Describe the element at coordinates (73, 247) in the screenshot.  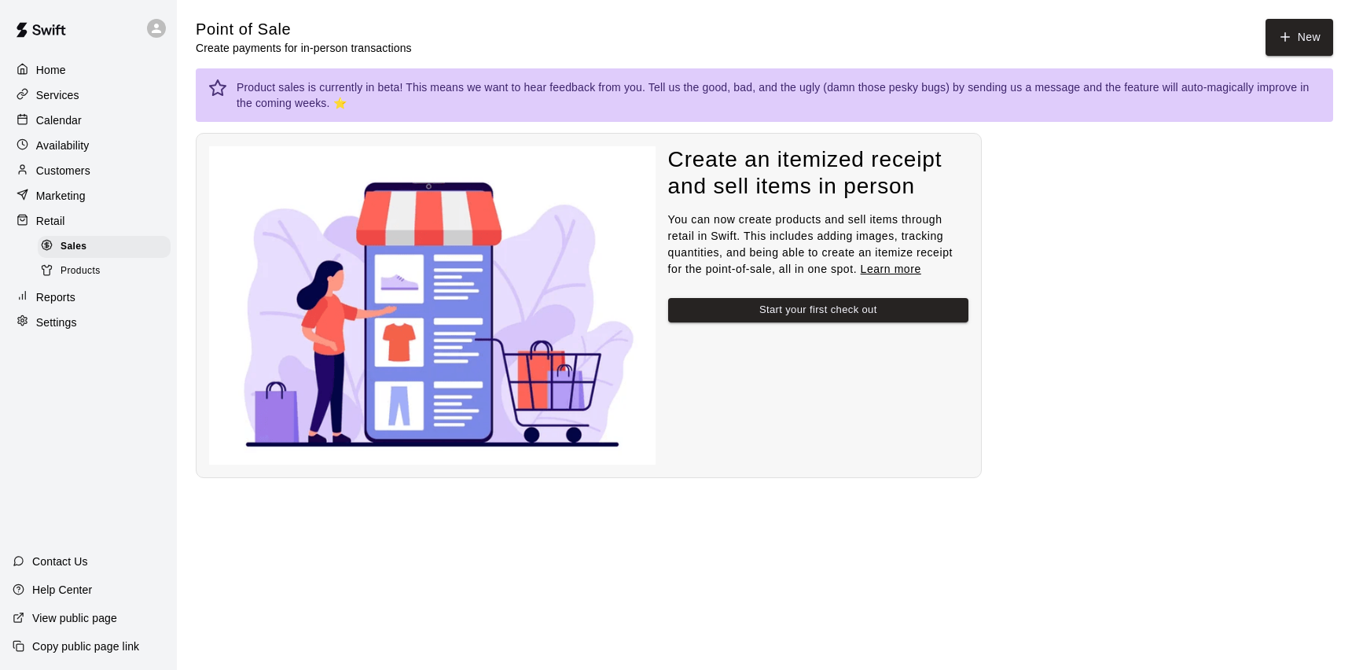
I see `span: Sales` at that location.